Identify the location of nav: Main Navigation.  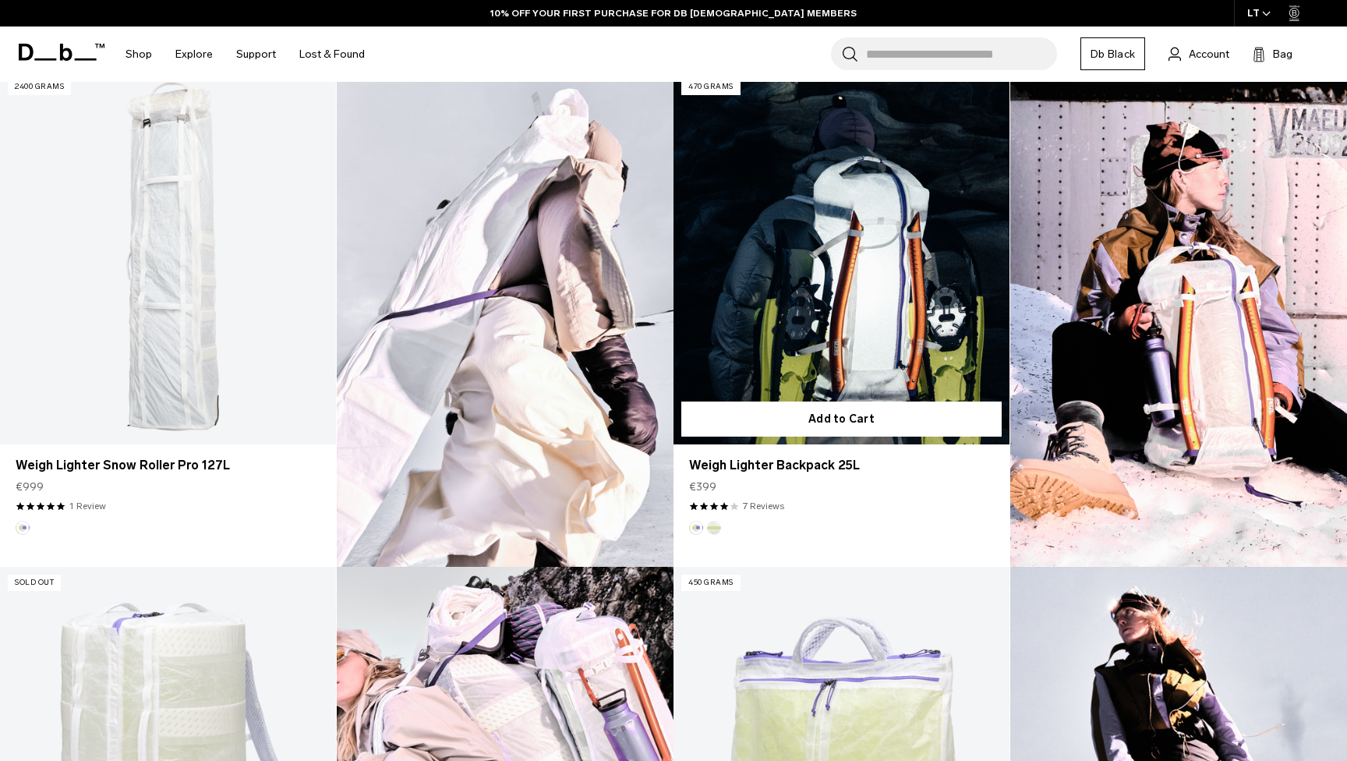
(245, 54).